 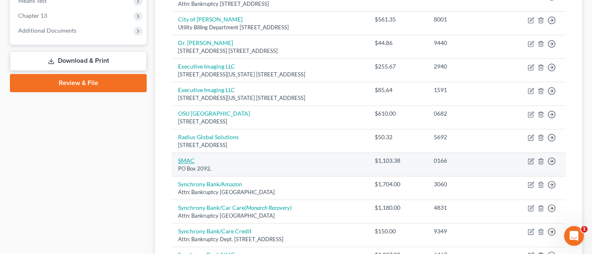 I want to click on div: 2940, so click(x=465, y=66).